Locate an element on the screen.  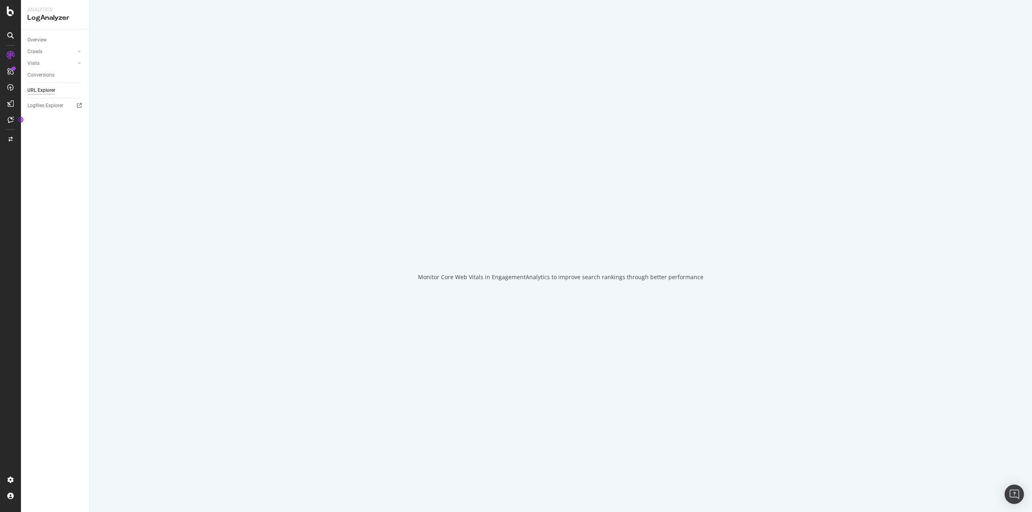
div: Visits is located at coordinates (33, 63).